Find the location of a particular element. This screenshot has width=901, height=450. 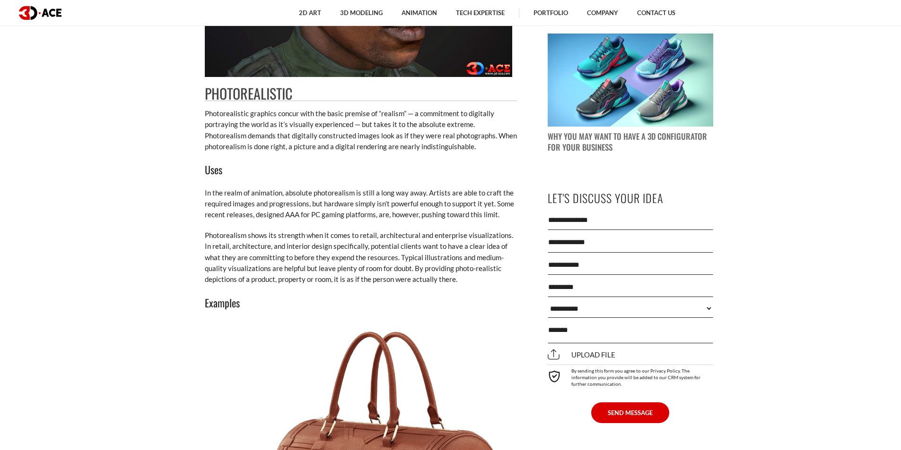

p: Why You May Want to Have a 3D Configurator for Your Business is located at coordinates (630, 142).